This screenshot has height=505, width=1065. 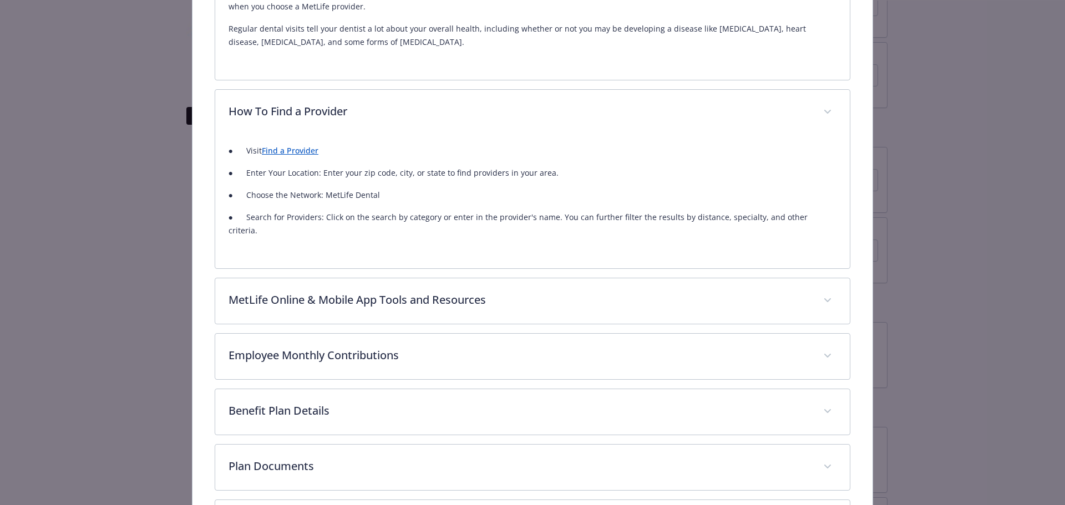 I want to click on p: How To Find a Provider, so click(x=519, y=112).